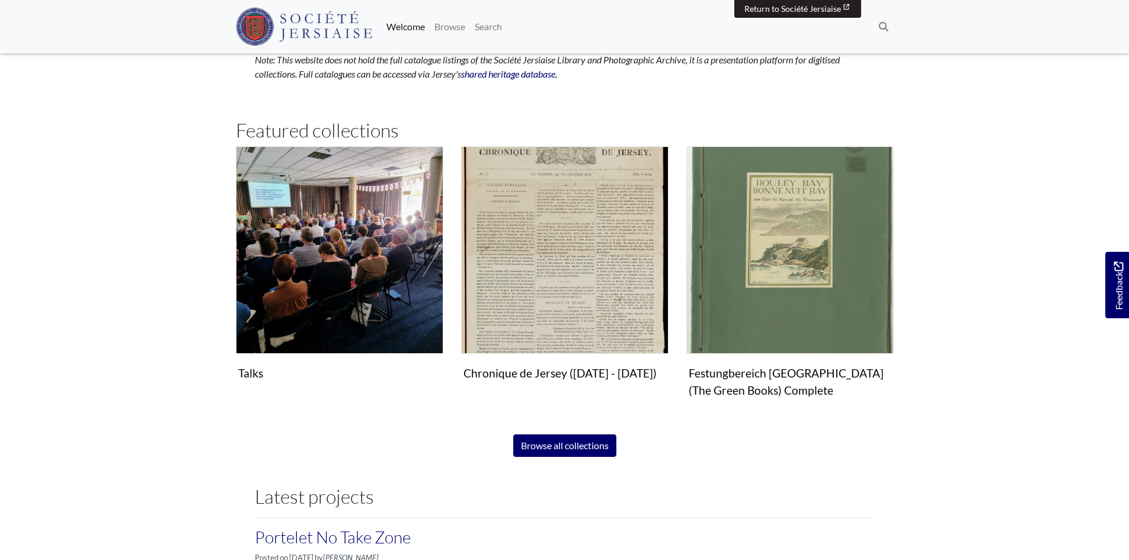 The image size is (1129, 560). What do you see at coordinates (304, 27) in the screenshot?
I see `a: Société Jersiaise logo` at bounding box center [304, 27].